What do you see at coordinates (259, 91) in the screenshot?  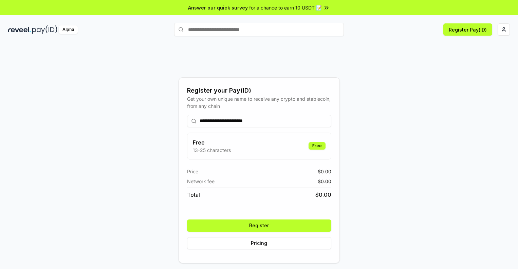 I see `div: Register your Pay(ID)` at bounding box center [259, 91].